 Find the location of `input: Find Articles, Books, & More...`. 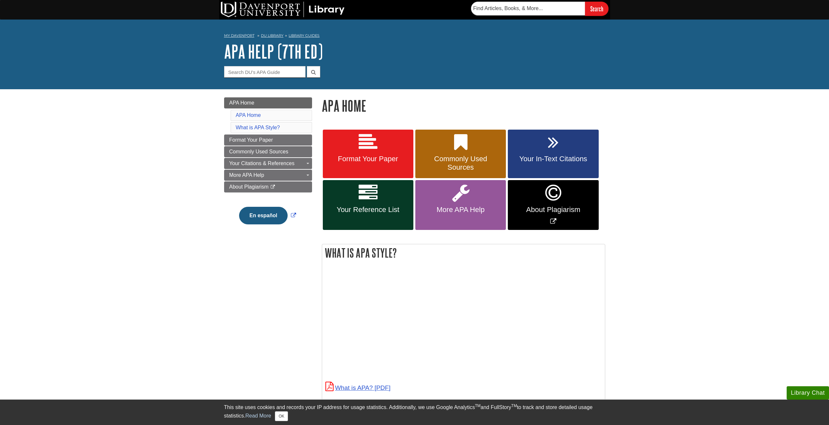

input: Find Articles, Books, & More... is located at coordinates (528, 8).